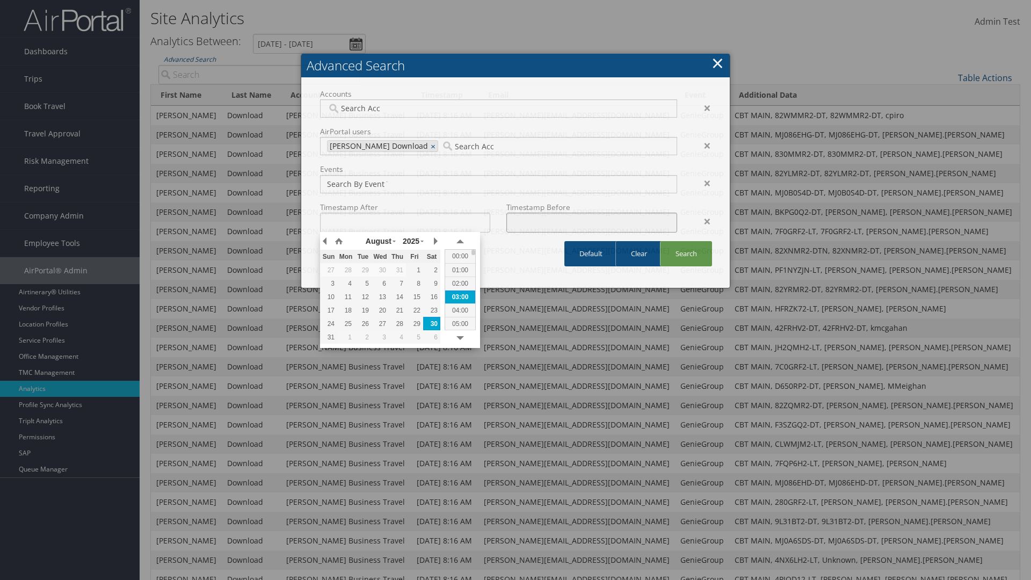 Image resolution: width=1031 pixels, height=580 pixels. I want to click on div: 02:00, so click(460, 283).